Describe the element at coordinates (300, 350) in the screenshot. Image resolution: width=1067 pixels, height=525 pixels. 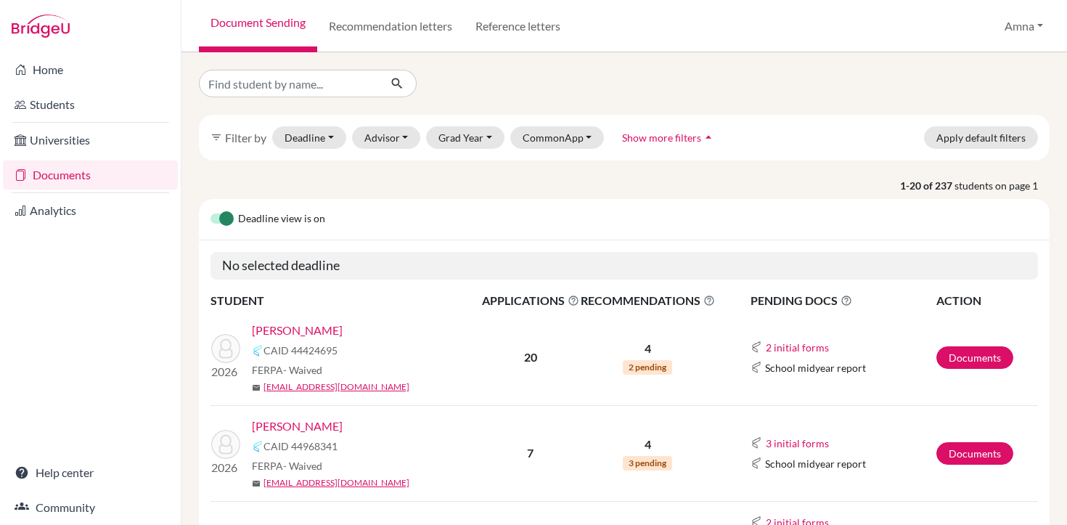
I see `span: CAID 44424695` at that location.